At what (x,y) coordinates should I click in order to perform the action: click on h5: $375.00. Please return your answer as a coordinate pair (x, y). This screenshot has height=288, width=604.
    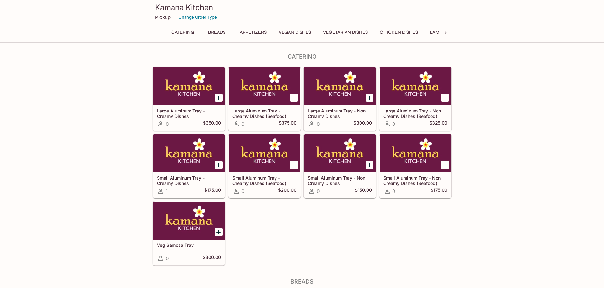
    Looking at the image, I should click on (288, 124).